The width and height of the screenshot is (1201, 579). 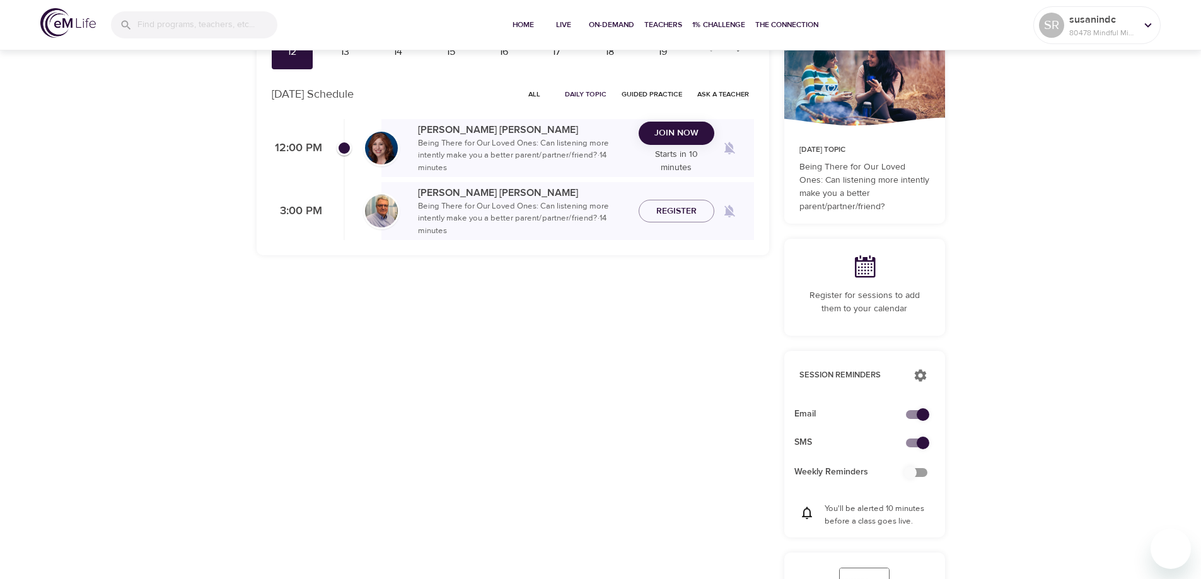 I want to click on p: Register for sessions to add them to your calendar, so click(x=864, y=303).